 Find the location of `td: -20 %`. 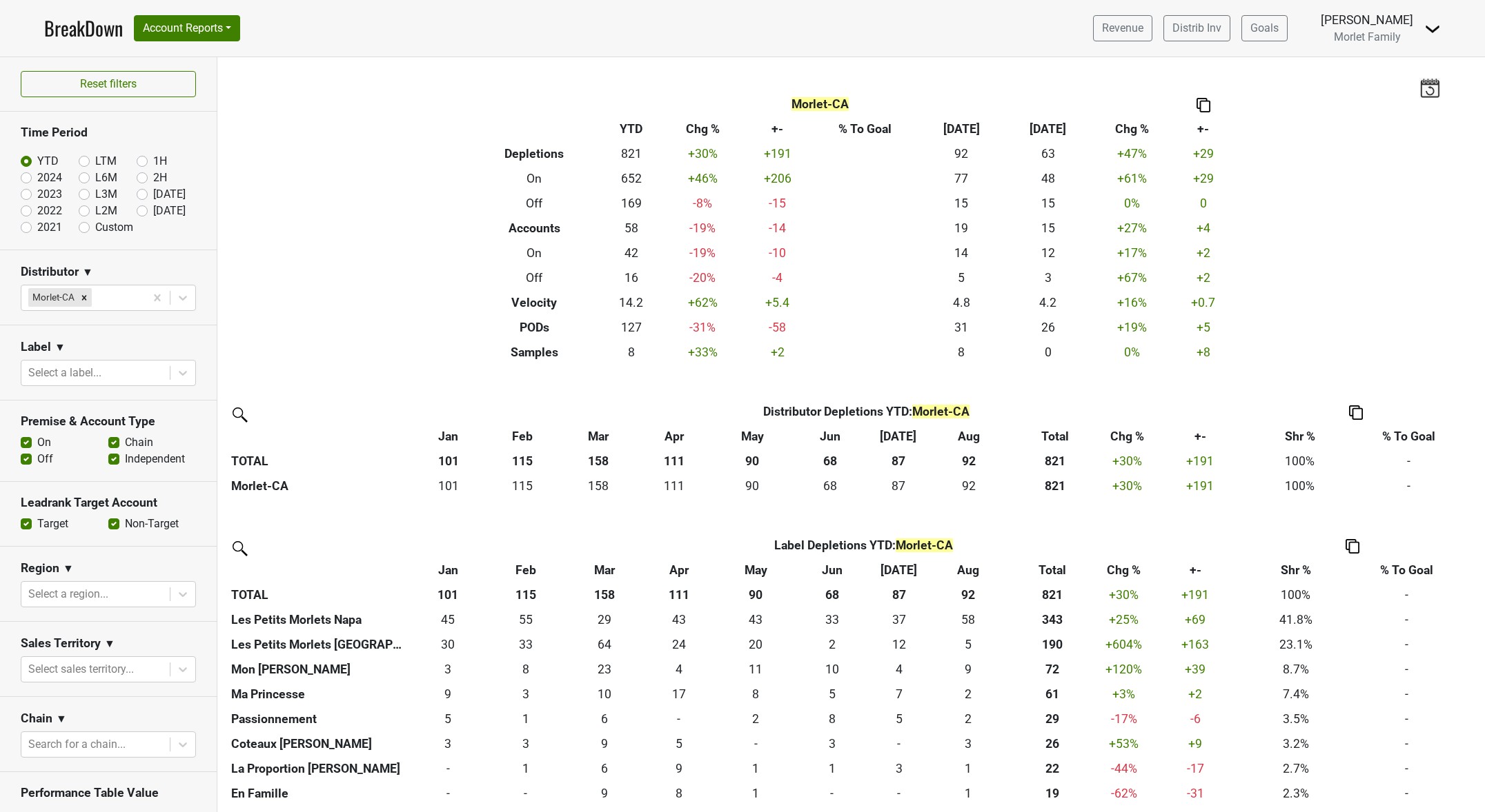

td: -20 % is located at coordinates (702, 278).